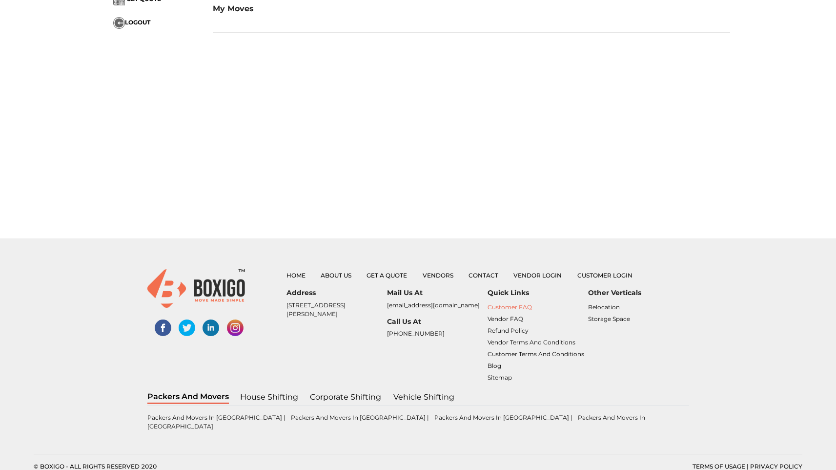 Image resolution: width=836 pixels, height=470 pixels. I want to click on img: facebook-social-links, so click(163, 328).